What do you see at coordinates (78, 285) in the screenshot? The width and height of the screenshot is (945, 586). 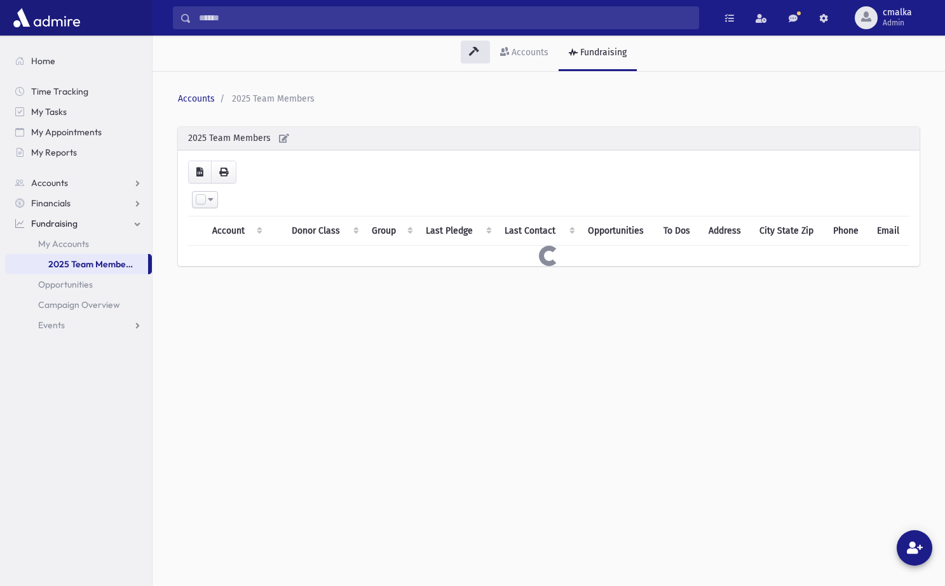 I see `a: Opportunities` at bounding box center [78, 285].